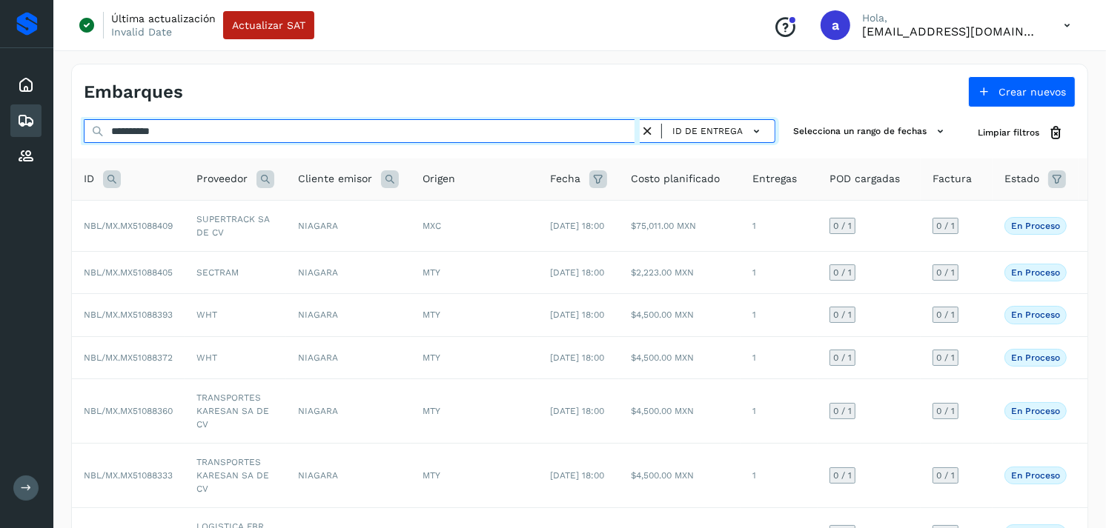  I want to click on p: Invalid Date, so click(142, 32).